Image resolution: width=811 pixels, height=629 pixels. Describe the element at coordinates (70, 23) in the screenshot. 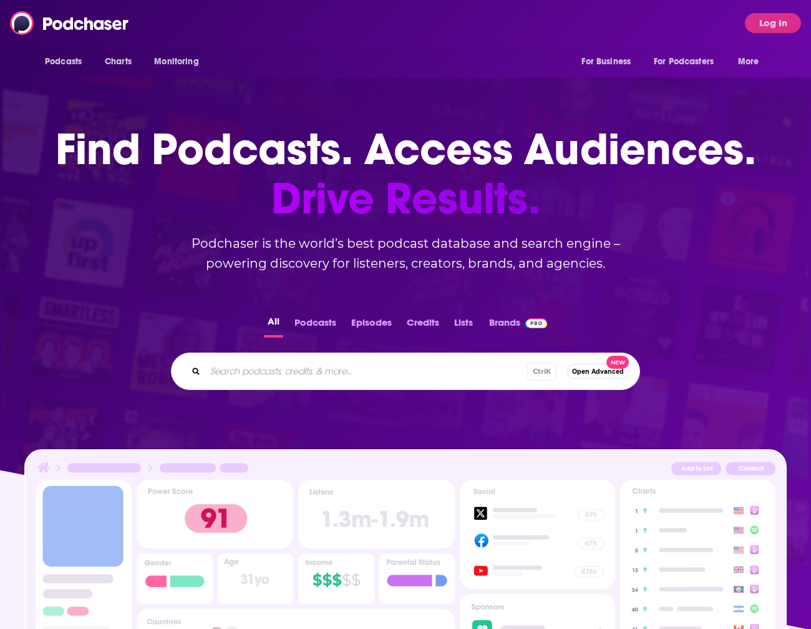

I see `a: Podchaser - Follow, Share and Rate Podcasts` at that location.